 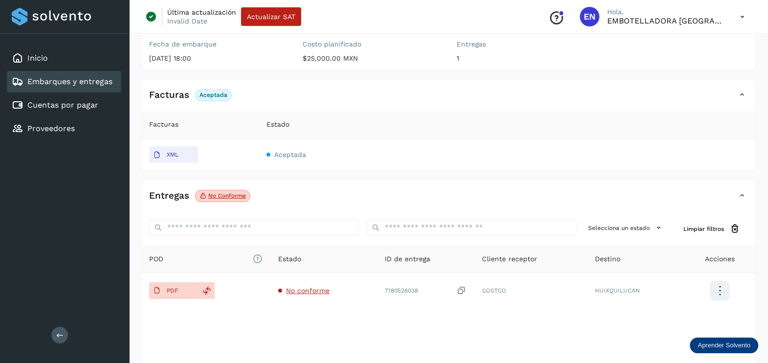 What do you see at coordinates (38, 58) in the screenshot?
I see `a: Inicio` at bounding box center [38, 58].